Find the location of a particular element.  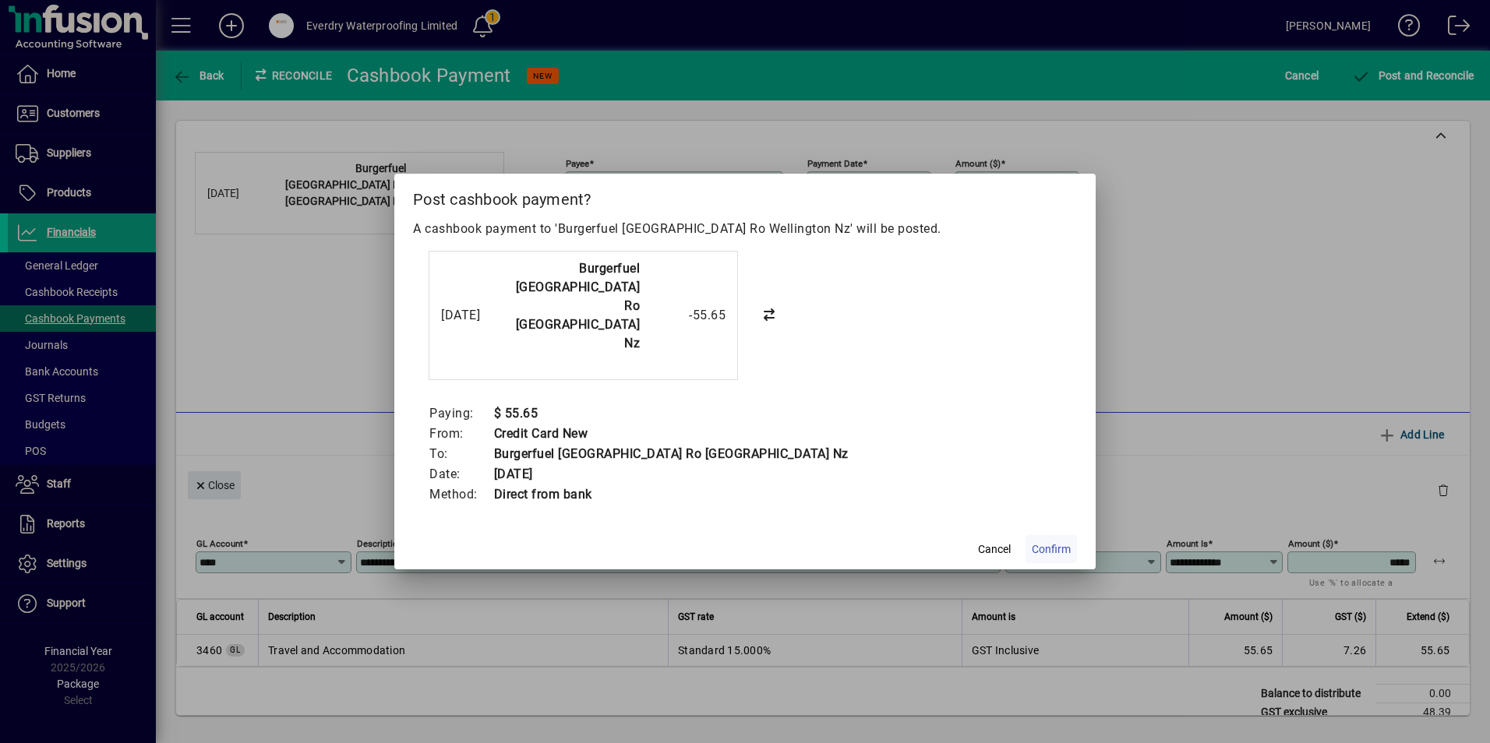

td: To: is located at coordinates (461, 454).